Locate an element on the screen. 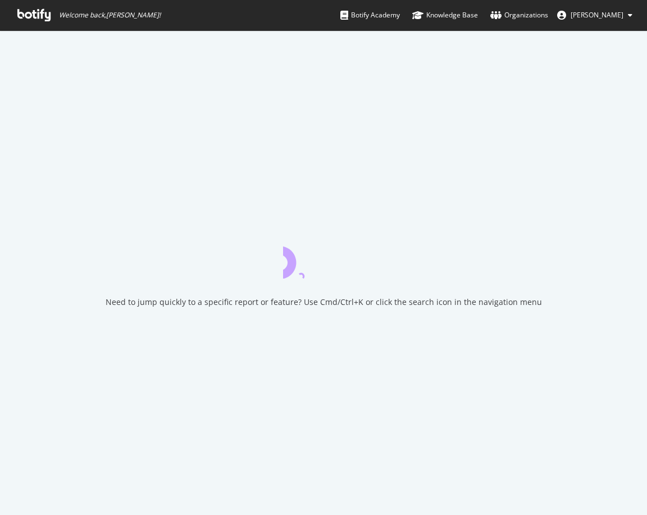 Image resolution: width=647 pixels, height=515 pixels. div: Need to jump quickly to a specific report or feature? Use Cmd/Ctrl+K or click the search icon in ... is located at coordinates (323, 302).